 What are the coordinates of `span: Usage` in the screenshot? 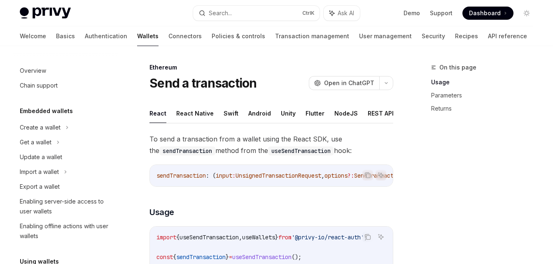 It's located at (162, 213).